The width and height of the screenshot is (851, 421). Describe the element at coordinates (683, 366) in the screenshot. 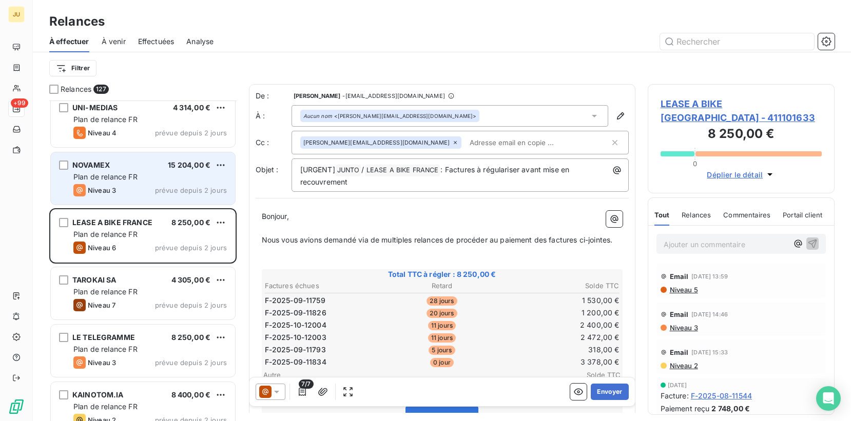

I see `span: Niveau 2` at that location.